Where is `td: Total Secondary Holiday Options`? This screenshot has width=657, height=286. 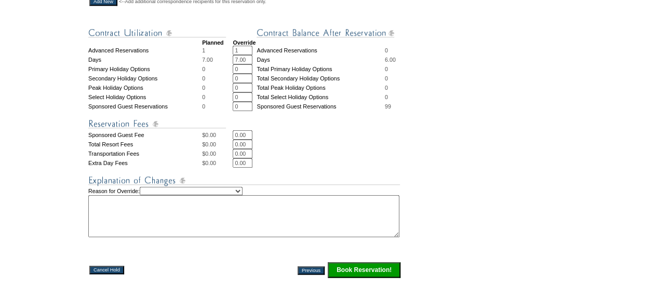 td: Total Secondary Holiday Options is located at coordinates (320, 78).